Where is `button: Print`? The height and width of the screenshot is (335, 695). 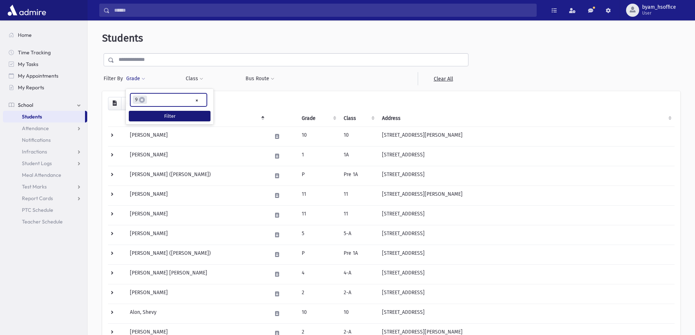
button: Print is located at coordinates (128, 104).